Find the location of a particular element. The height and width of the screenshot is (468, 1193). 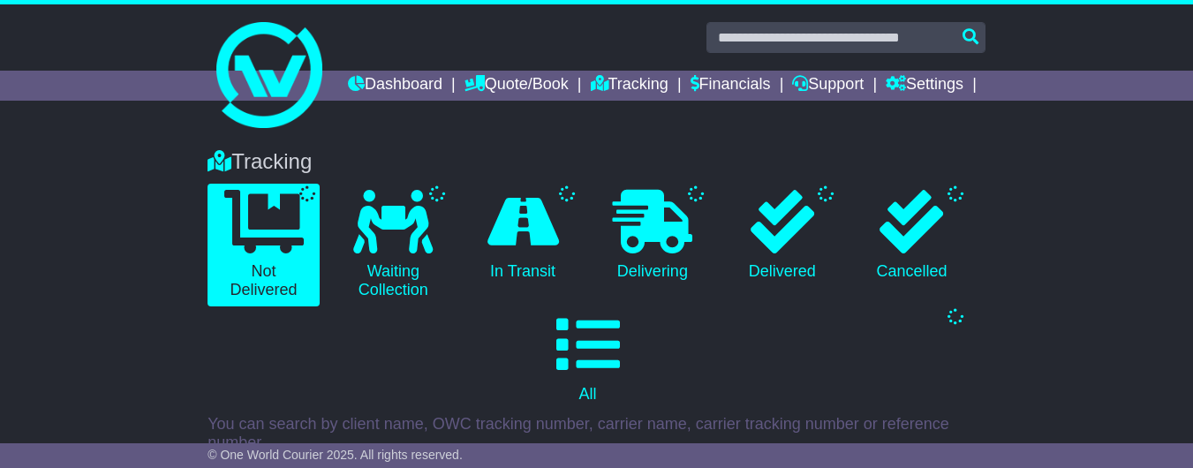

a: Delivered is located at coordinates (782, 236).